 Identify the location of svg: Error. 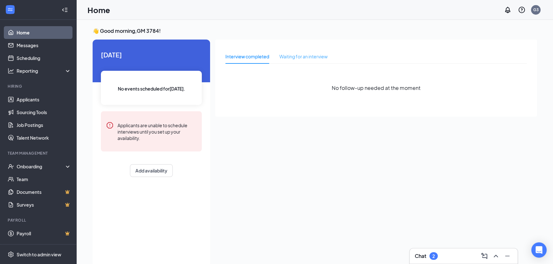
(110, 126).